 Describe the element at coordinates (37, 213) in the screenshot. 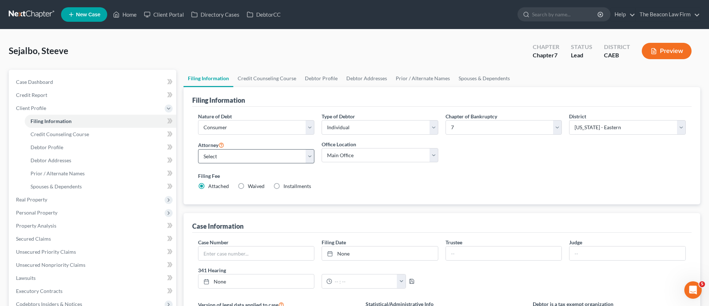

I see `span: Personal Property` at that location.